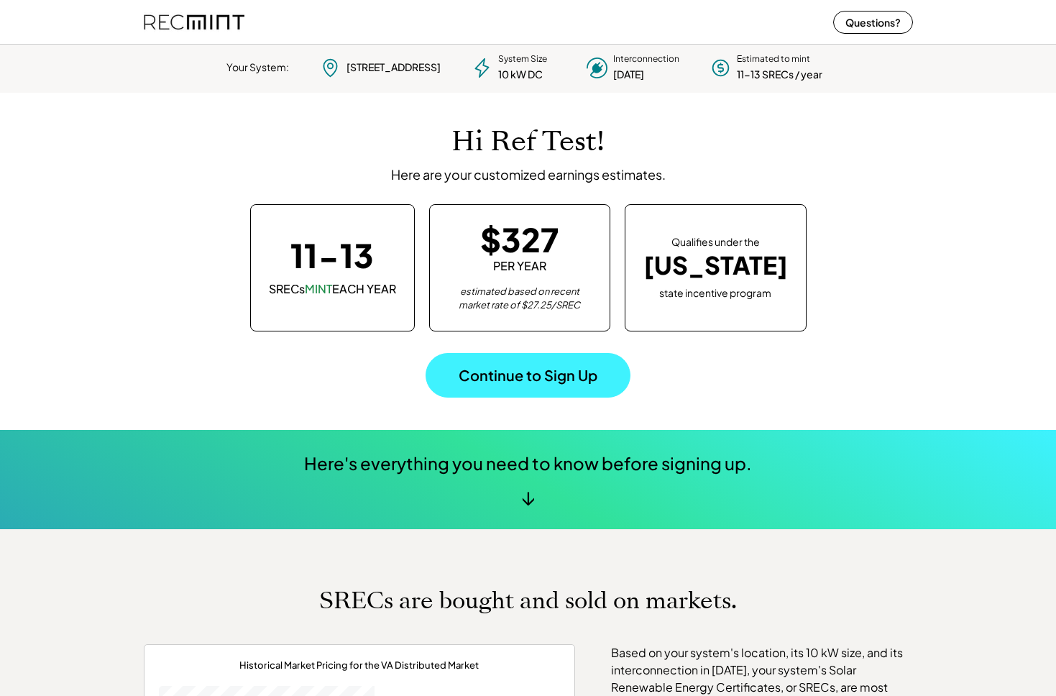 The image size is (1056, 696). What do you see at coordinates (257, 68) in the screenshot?
I see `div: Your System:` at bounding box center [257, 68].